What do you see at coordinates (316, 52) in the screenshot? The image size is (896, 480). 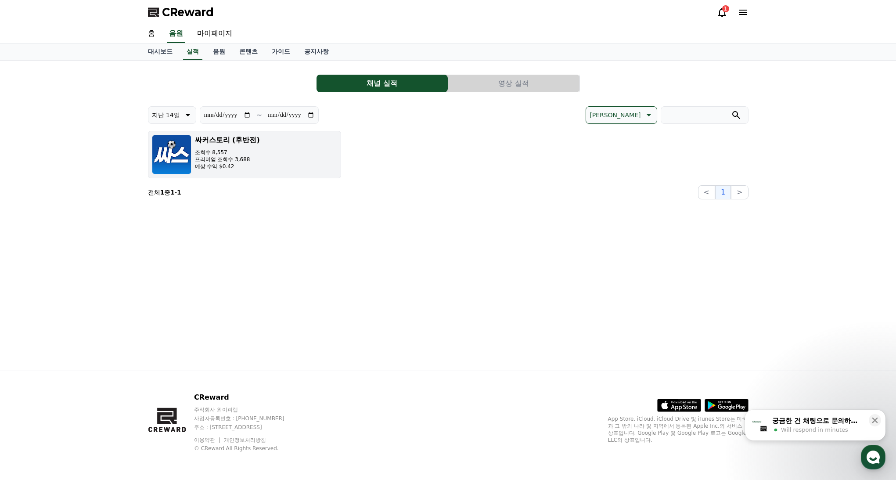 I see `a: 공지사항` at bounding box center [316, 52].